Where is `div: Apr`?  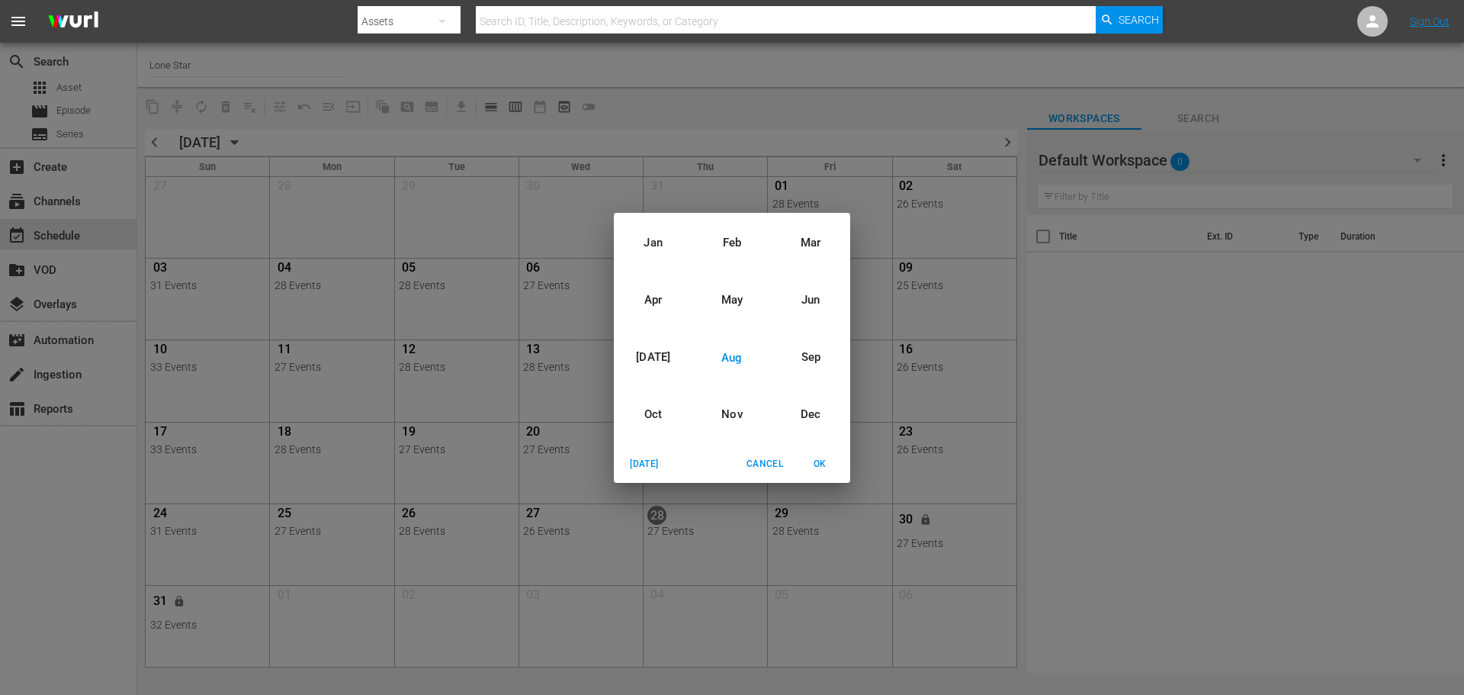 div: Apr is located at coordinates (653, 300).